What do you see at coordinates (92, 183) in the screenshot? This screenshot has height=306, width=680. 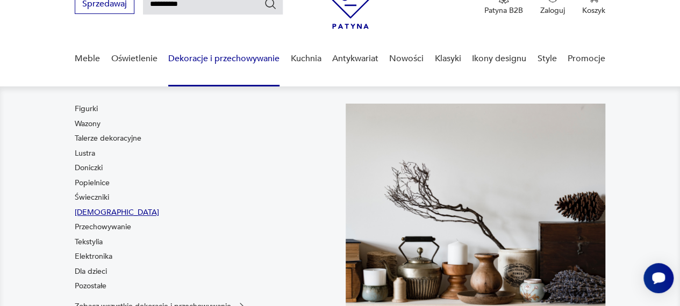 I see `a: Popielnice` at bounding box center [92, 183].